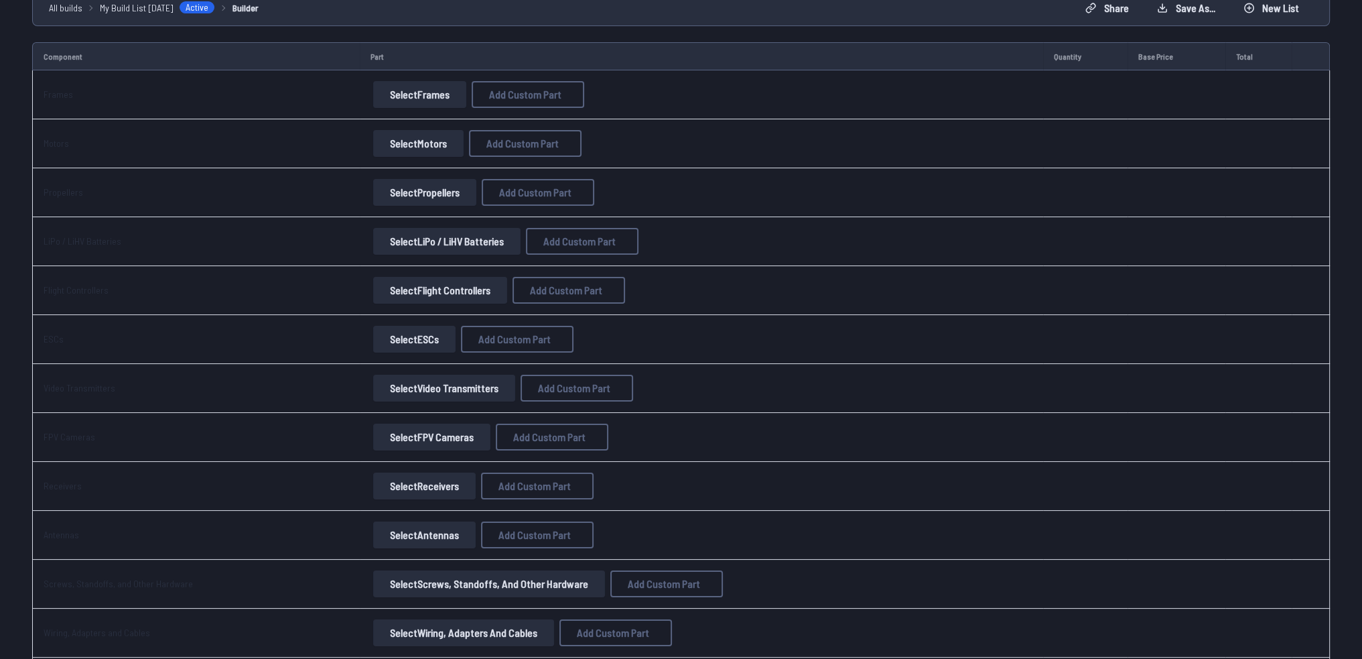 Image resolution: width=1362 pixels, height=659 pixels. I want to click on a: Propellers, so click(63, 192).